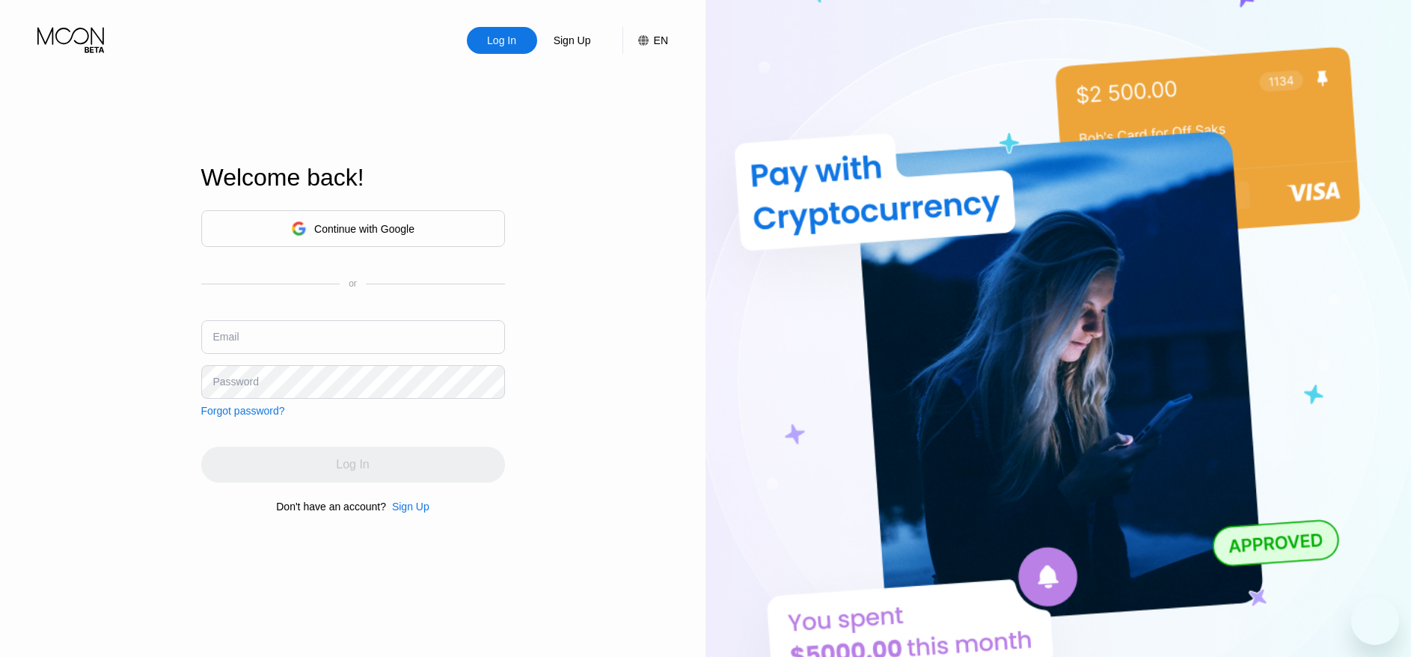 Image resolution: width=1411 pixels, height=657 pixels. I want to click on div: or, so click(352, 284).